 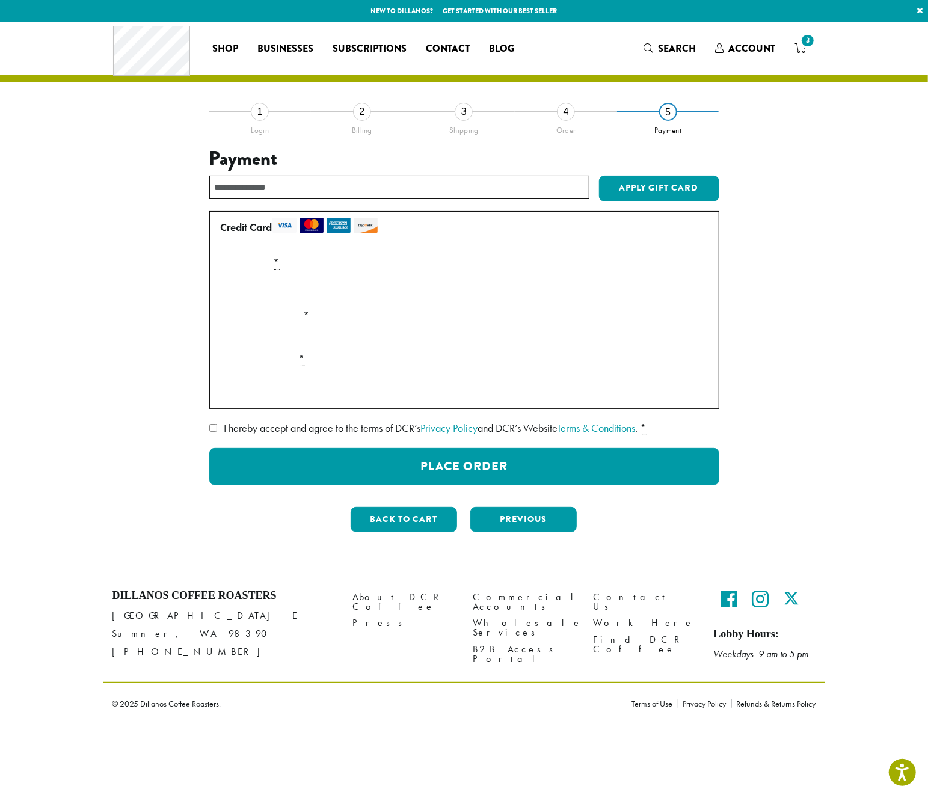 What do you see at coordinates (765, 635) in the screenshot?
I see `h5: Lobby Hours:` at bounding box center [765, 635].